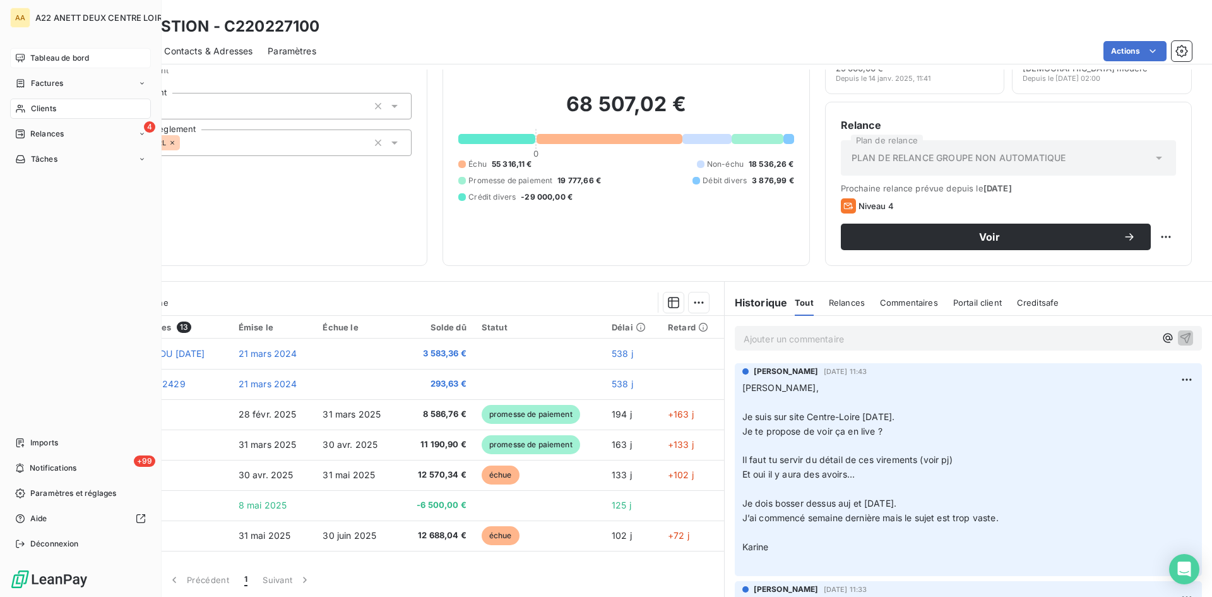 The image size is (1212, 597). What do you see at coordinates (679, 535) in the screenshot?
I see `span: +72 j` at bounding box center [679, 535].